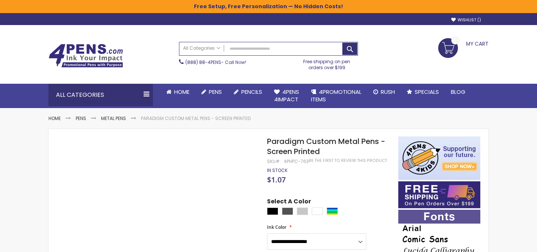  Describe the element at coordinates (458, 91) in the screenshot. I see `span: Blog` at that location.